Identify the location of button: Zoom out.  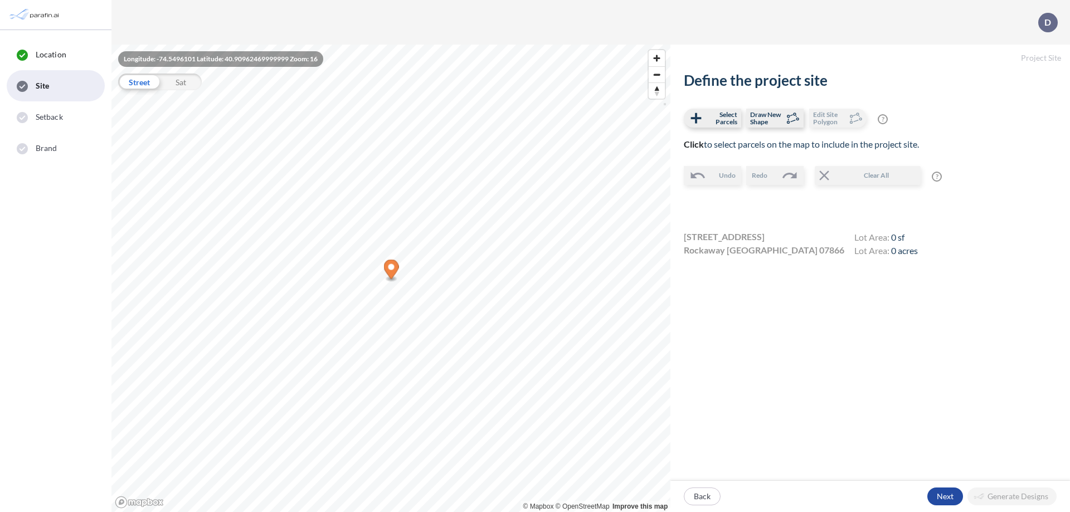
(656, 74).